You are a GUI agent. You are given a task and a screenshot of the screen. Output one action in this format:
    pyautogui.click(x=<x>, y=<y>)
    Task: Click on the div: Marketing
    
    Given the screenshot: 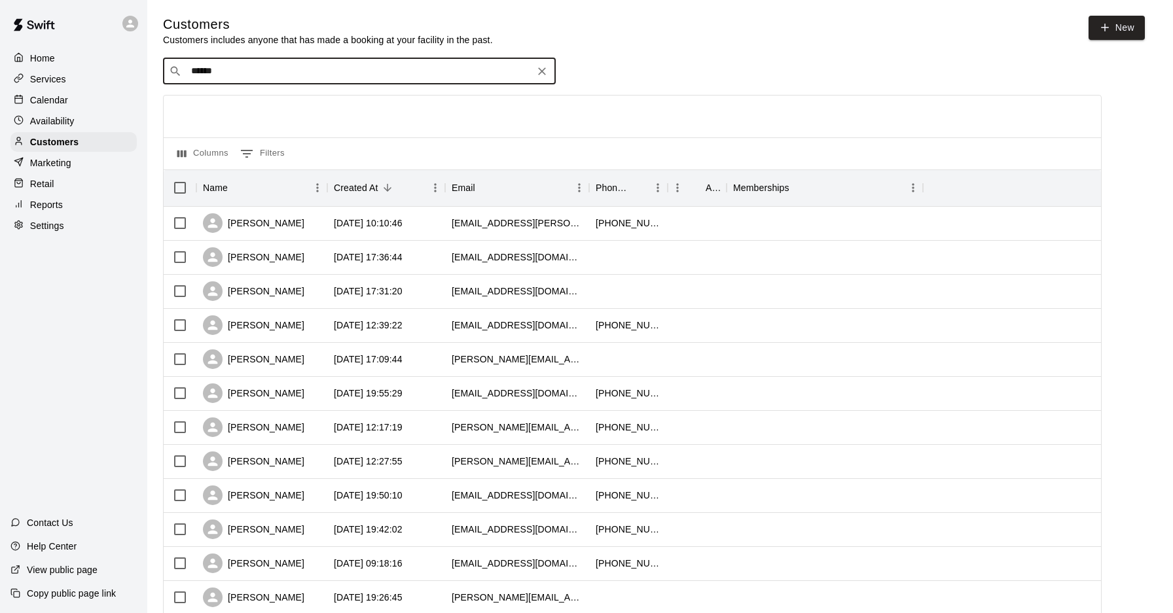 What is the action you would take?
    pyautogui.click(x=73, y=163)
    